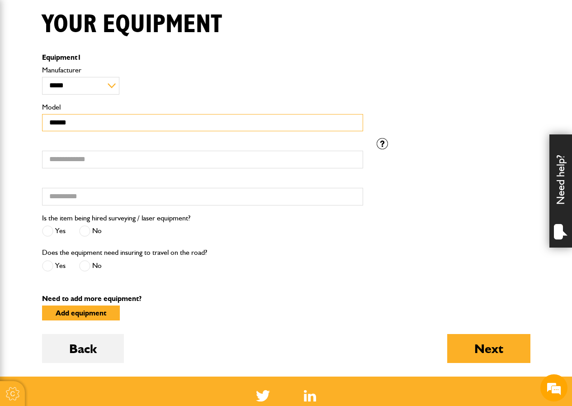 The width and height of the screenshot is (572, 406). What do you see at coordinates (263, 395) in the screenshot?
I see `img: Twitter` at bounding box center [263, 395].